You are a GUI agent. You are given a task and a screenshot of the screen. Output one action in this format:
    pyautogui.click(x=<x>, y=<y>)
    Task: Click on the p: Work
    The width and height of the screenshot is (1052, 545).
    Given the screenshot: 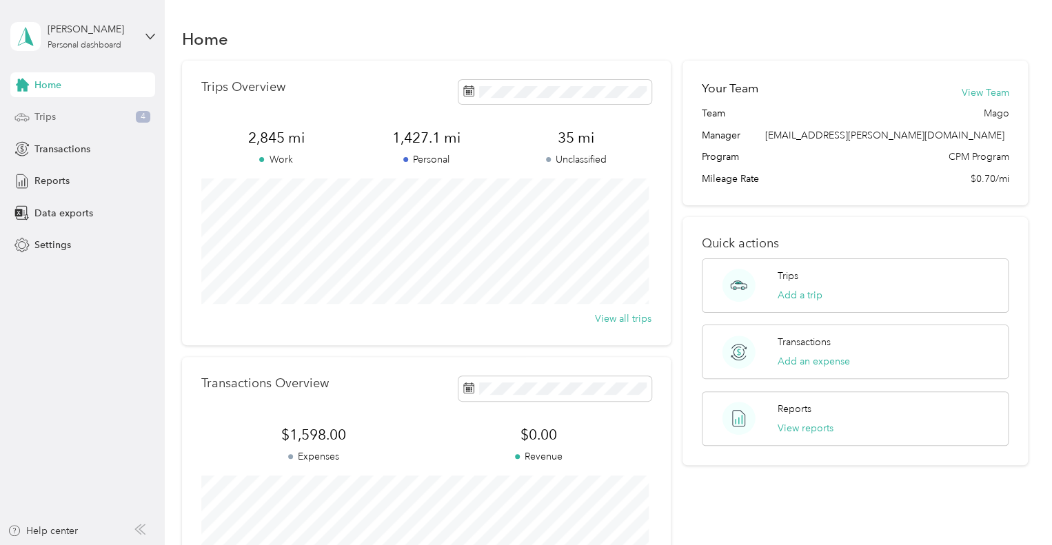 What is the action you would take?
    pyautogui.click(x=276, y=159)
    